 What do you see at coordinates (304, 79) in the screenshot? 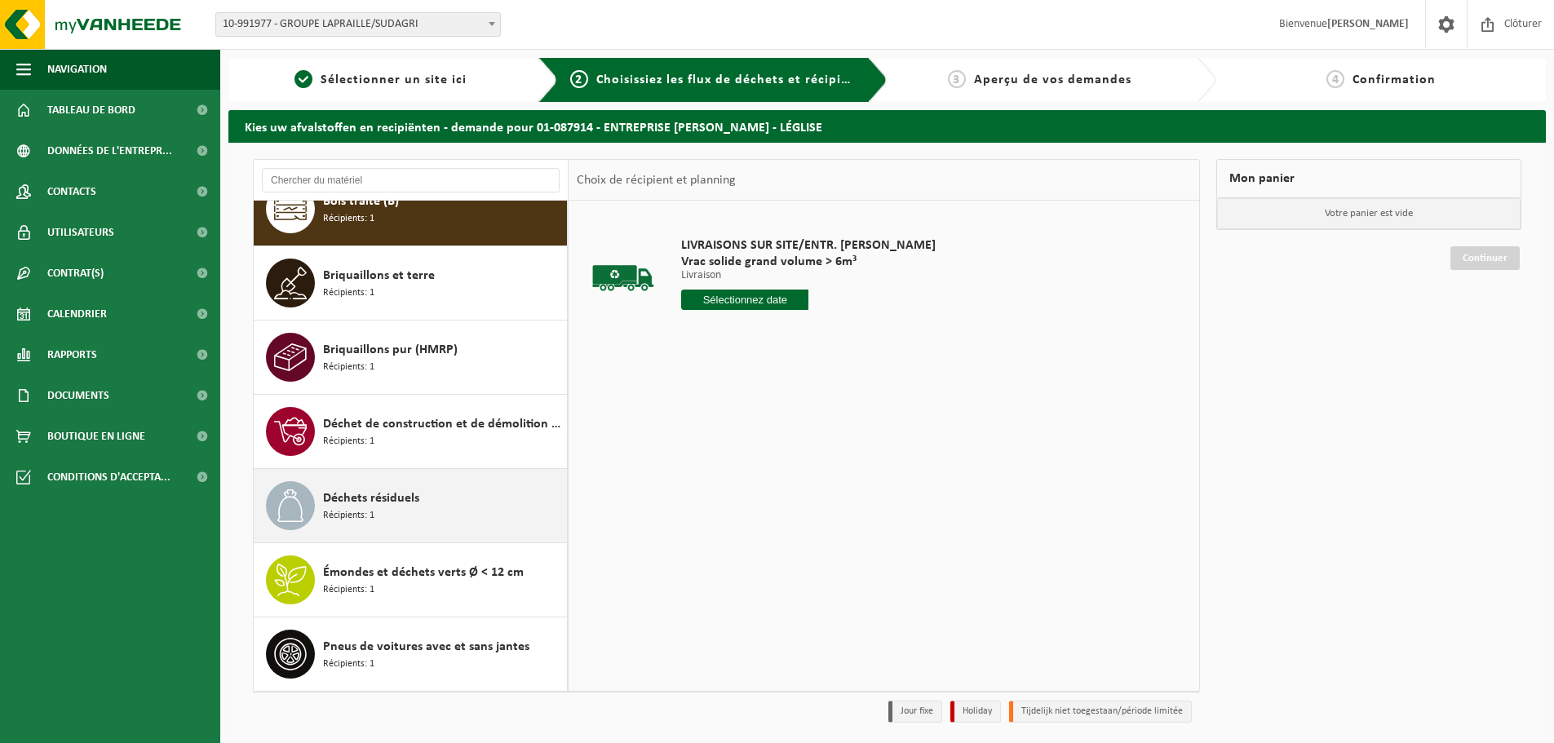
I see `span: 1` at bounding box center [304, 79].